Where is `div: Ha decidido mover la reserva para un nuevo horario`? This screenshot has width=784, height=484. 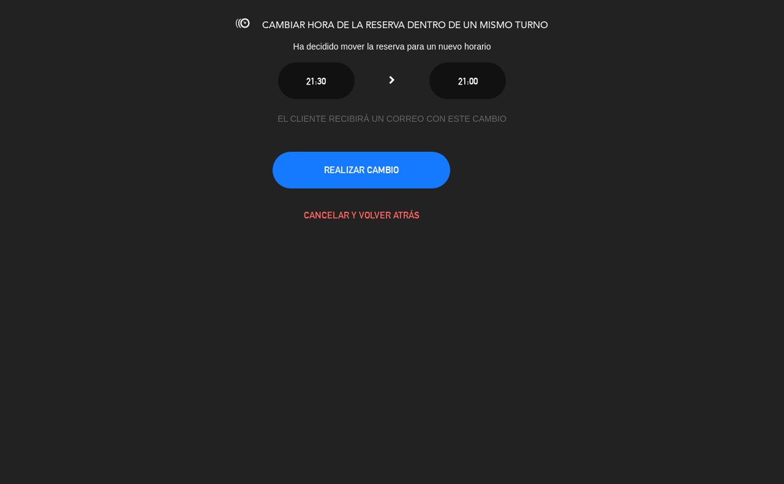 div: Ha decidido mover la reserva para un nuevo horario is located at coordinates (392, 47).